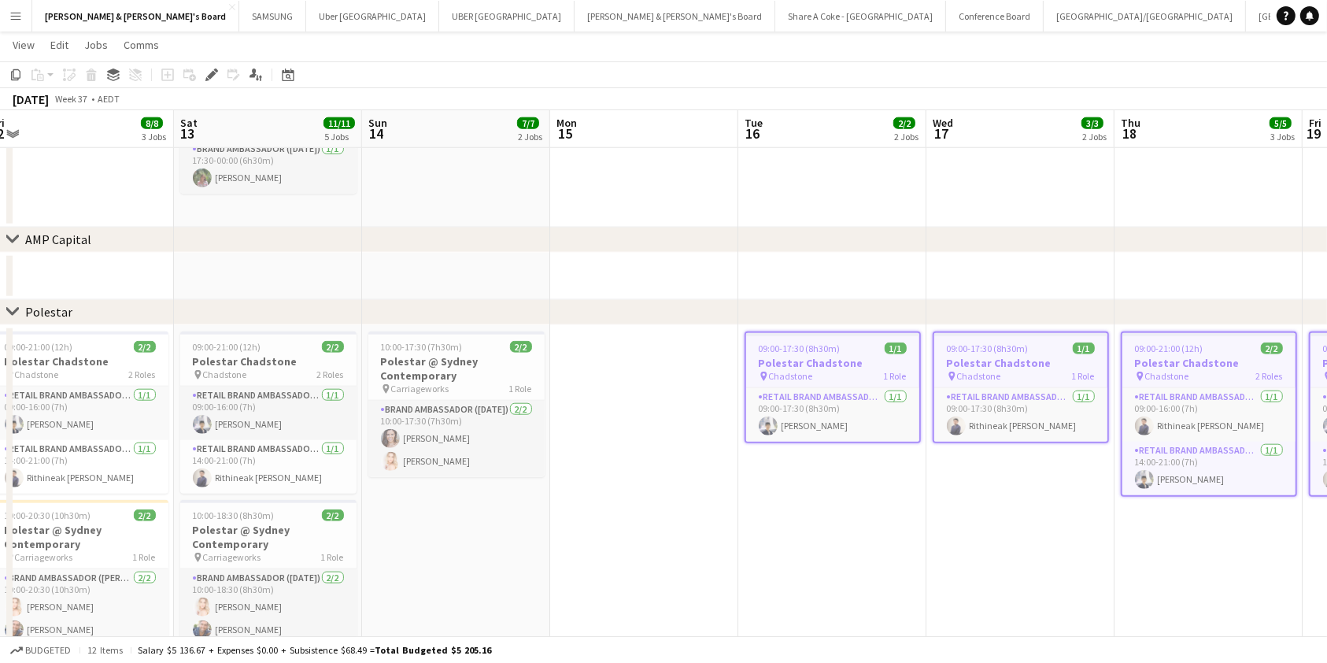 This screenshot has height=663, width=1327. I want to click on div: Salary $5 136.67 + Expenses $0.00 + Subsistence $68.49 =, so click(314, 649).